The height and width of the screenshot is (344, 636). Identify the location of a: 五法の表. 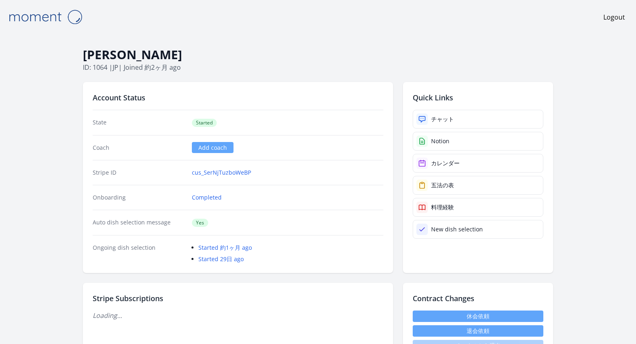
(478, 185).